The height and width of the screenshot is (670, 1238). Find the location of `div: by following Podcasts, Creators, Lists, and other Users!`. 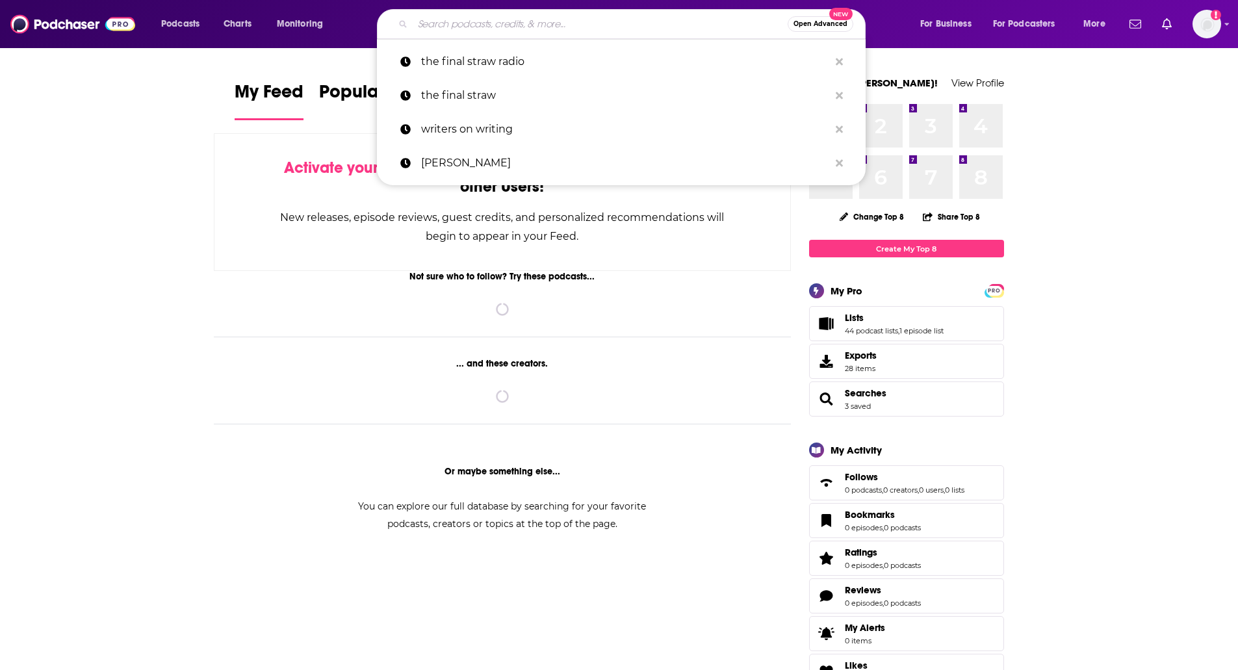

div: by following Podcasts, Creators, Lists, and other Users! is located at coordinates (502, 177).